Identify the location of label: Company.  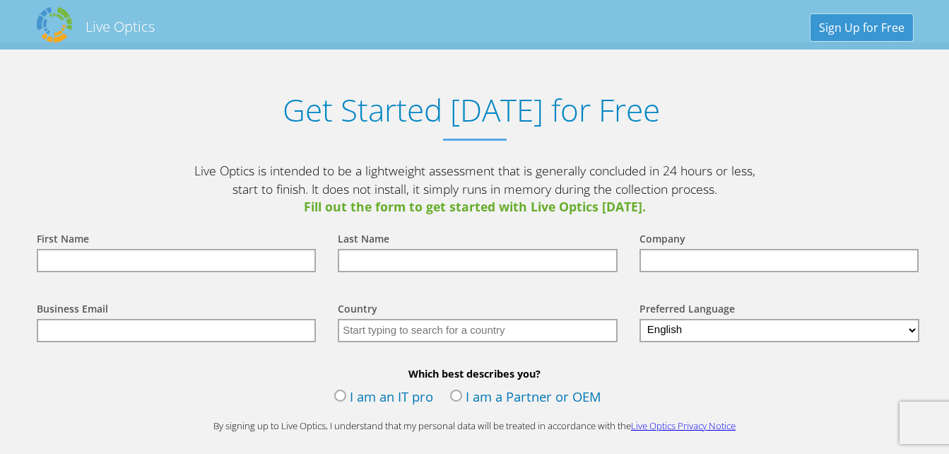
(662, 240).